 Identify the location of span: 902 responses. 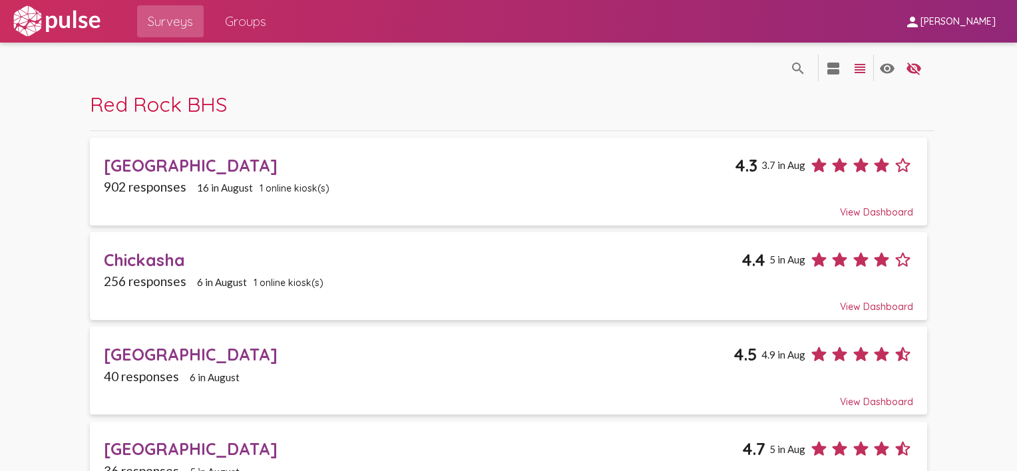
(145, 186).